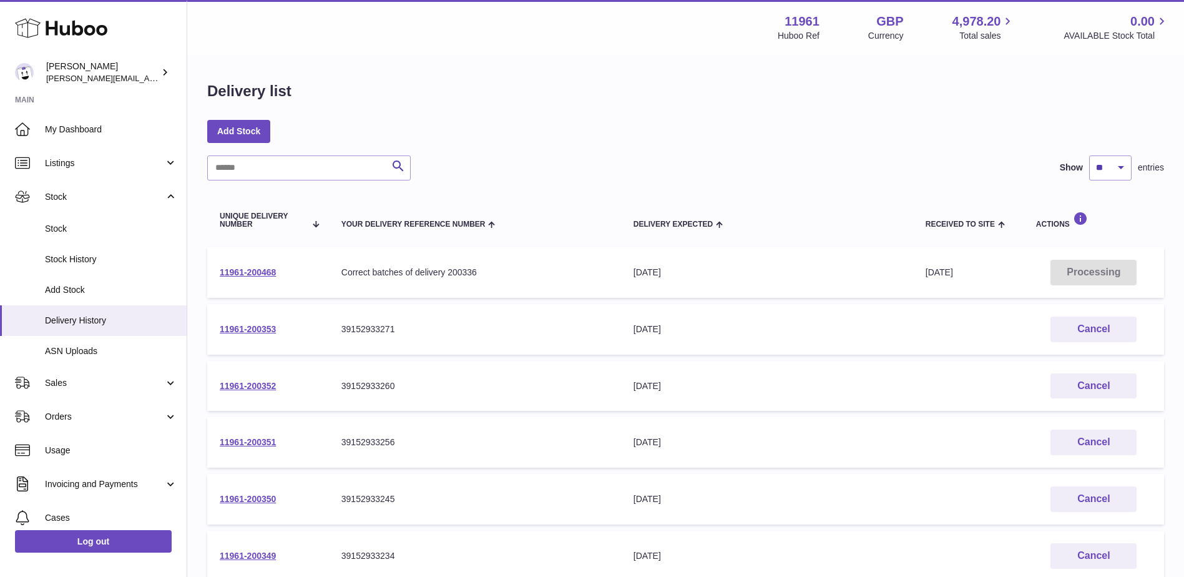 This screenshot has width=1184, height=577. Describe the element at coordinates (248, 556) in the screenshot. I see `a: 11961-200349` at that location.